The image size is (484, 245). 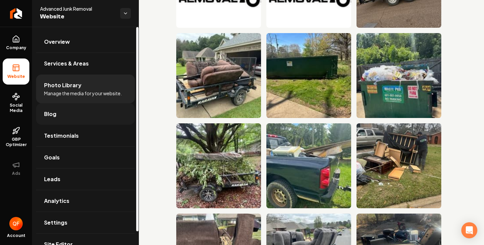 I want to click on a: Analytics, so click(x=86, y=201).